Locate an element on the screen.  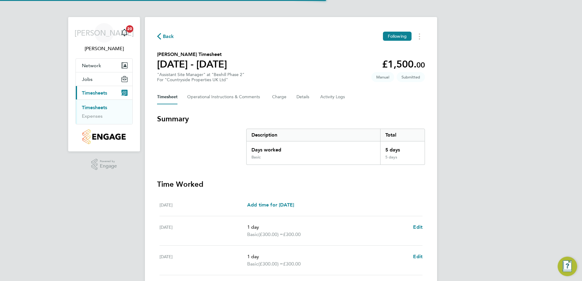
app-decimal: £1,500. is located at coordinates (403, 64).